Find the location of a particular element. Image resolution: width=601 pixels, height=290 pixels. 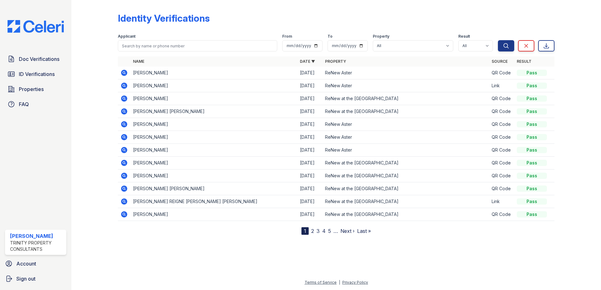

label: Result is located at coordinates (464, 36).